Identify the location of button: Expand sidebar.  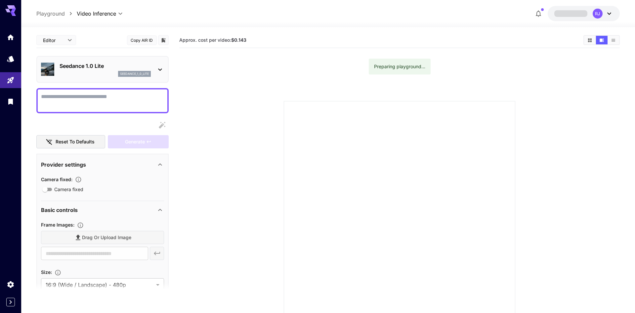
(11, 302).